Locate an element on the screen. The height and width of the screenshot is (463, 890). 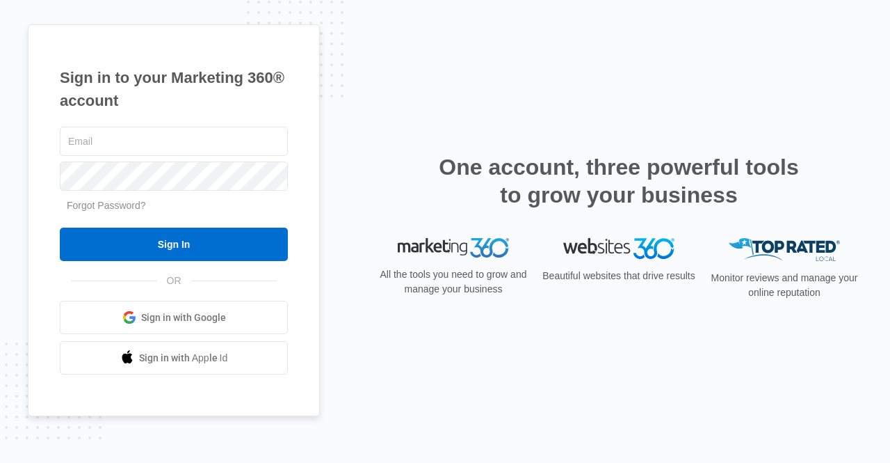
p: Beautiful websites that drive results is located at coordinates (619, 275).